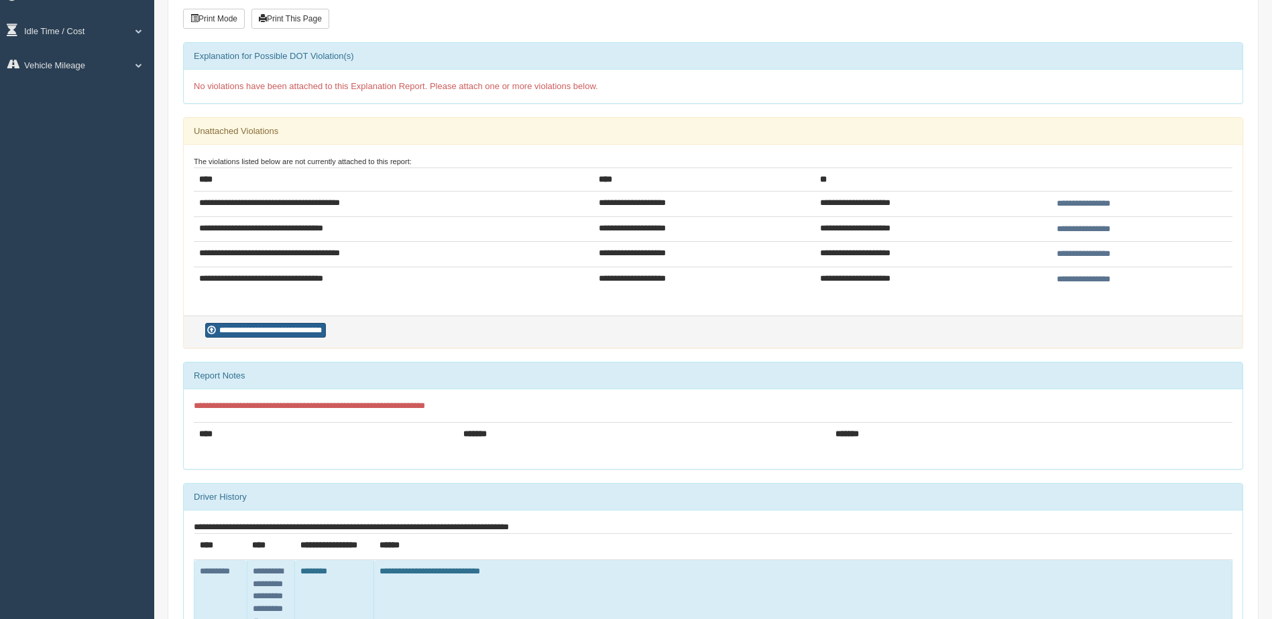 This screenshot has width=1272, height=619. I want to click on button: Print Mode, so click(214, 19).